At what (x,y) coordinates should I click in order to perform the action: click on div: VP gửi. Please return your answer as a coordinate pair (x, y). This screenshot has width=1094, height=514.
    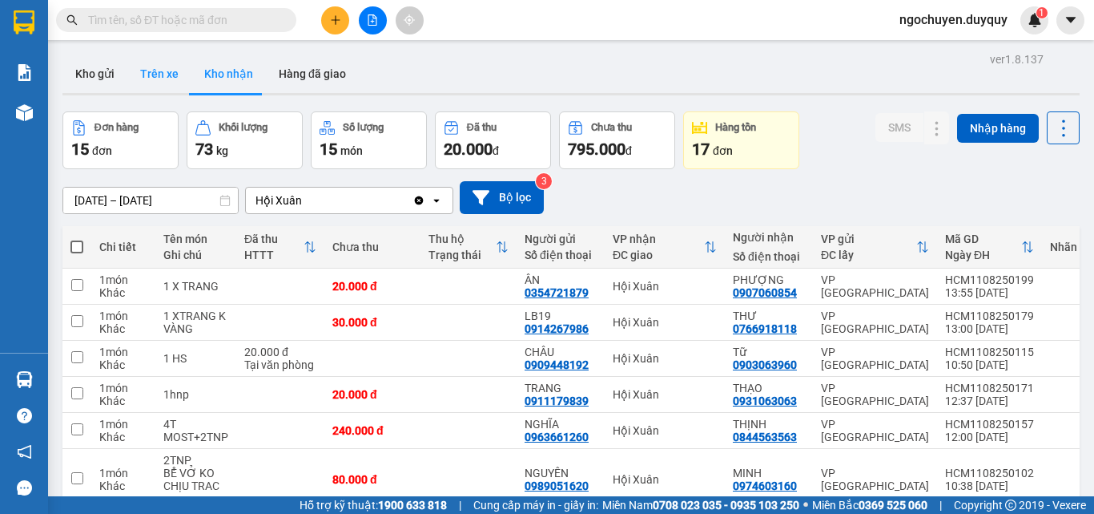
    Looking at the image, I should click on (868, 239).